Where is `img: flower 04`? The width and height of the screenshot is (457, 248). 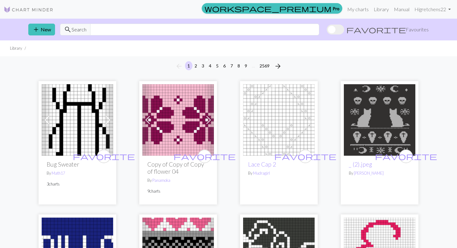 img: flower 04 is located at coordinates (178, 120).